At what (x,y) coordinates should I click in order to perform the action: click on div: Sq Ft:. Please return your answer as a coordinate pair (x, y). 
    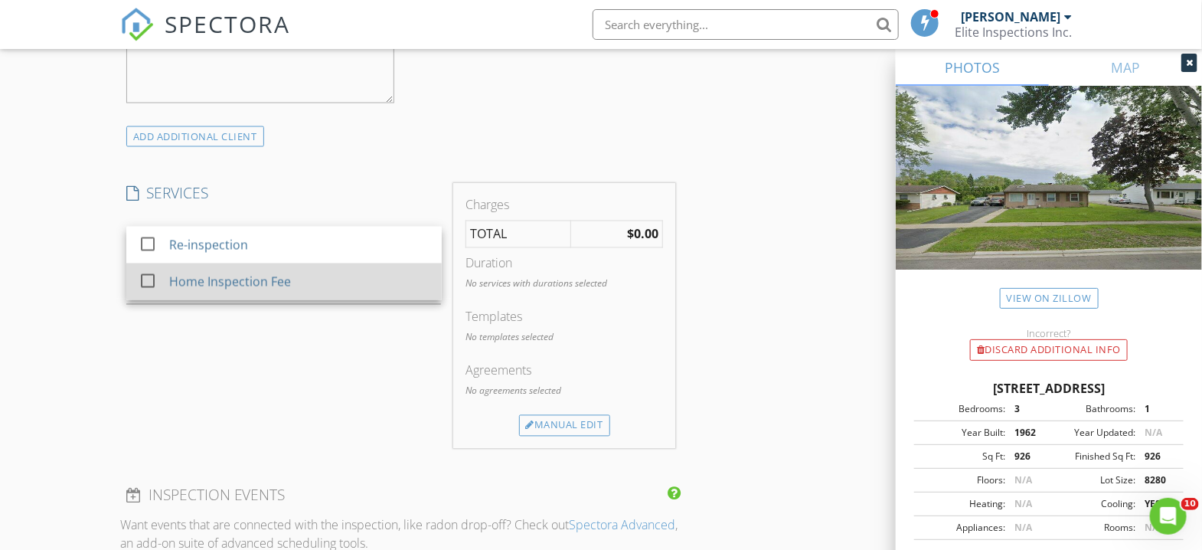
    Looking at the image, I should click on (962, 456).